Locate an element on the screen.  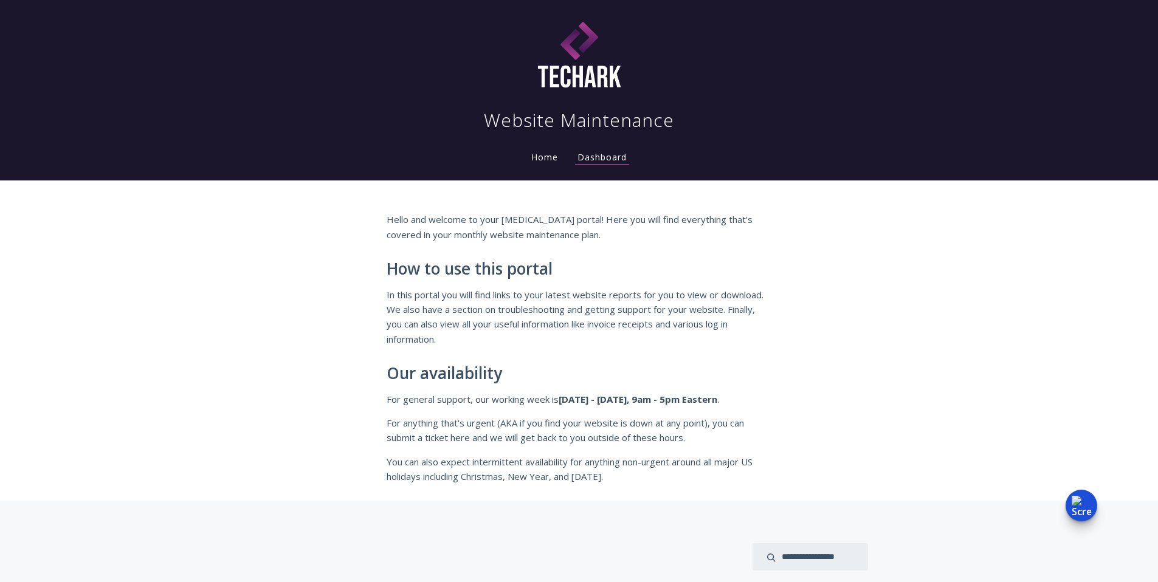
a: Home is located at coordinates (545, 157).